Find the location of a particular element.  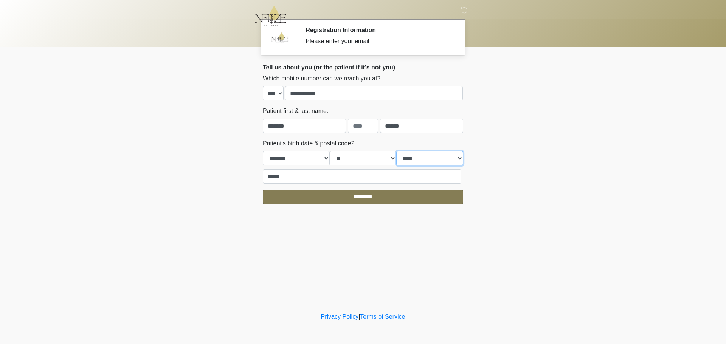

h2: Tell us about you (or the patient if it's not you) is located at coordinates (363, 67).